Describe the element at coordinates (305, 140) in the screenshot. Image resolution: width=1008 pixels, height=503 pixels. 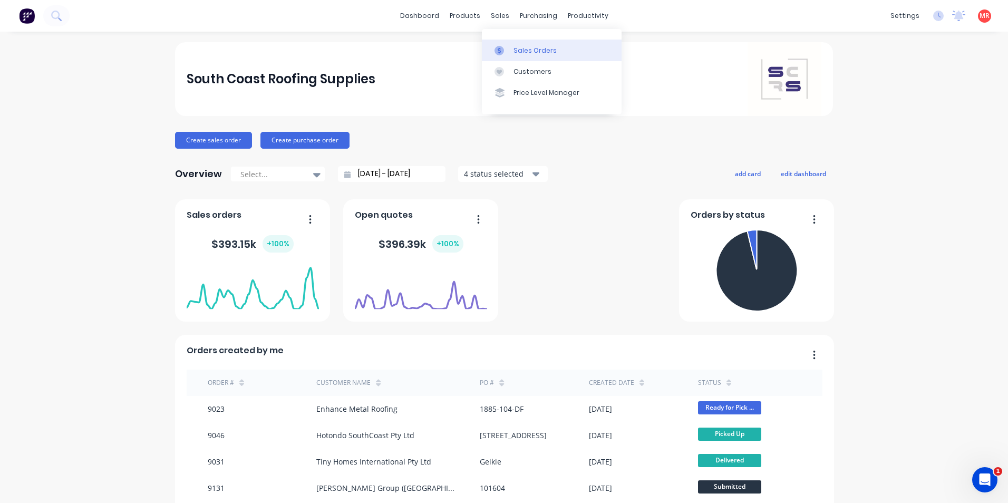
I see `button: Create purchase order` at that location.